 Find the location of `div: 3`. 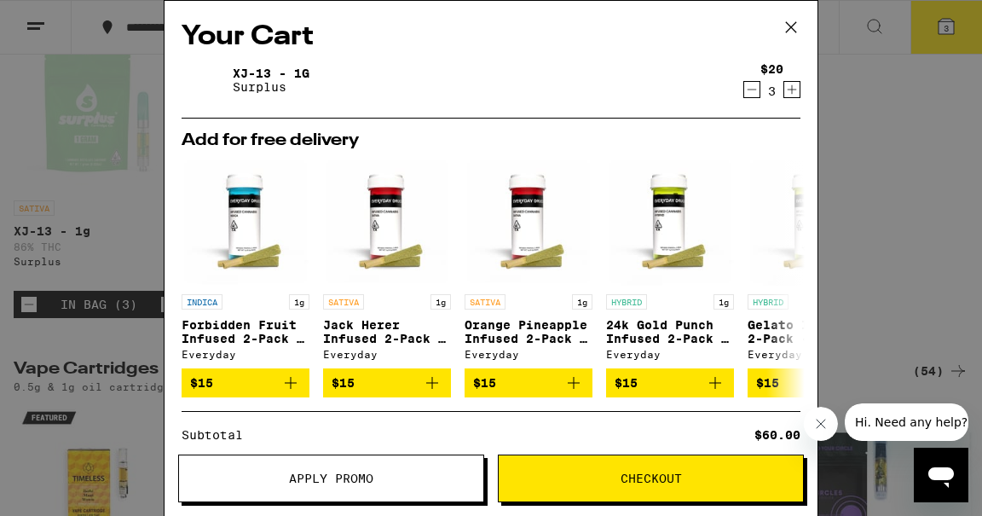

div: 3 is located at coordinates (771, 91).